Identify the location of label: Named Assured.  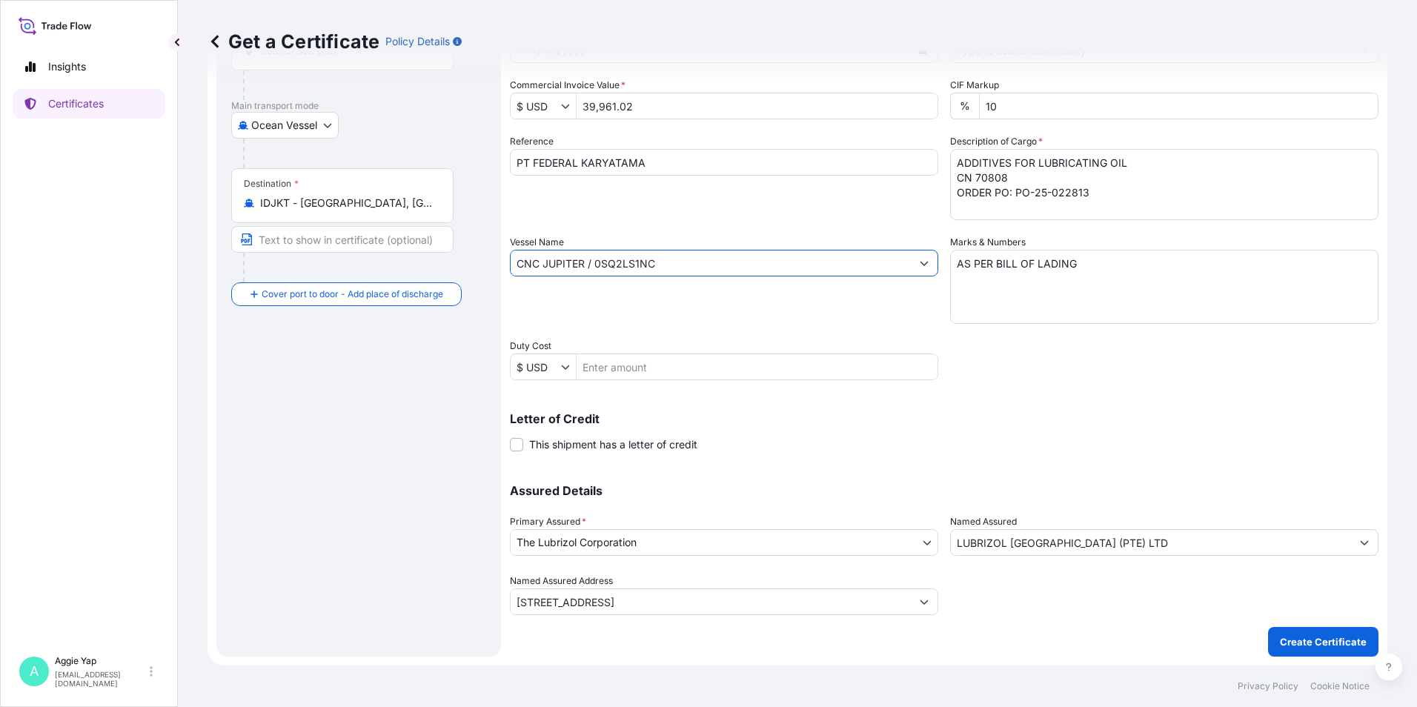
(983, 522).